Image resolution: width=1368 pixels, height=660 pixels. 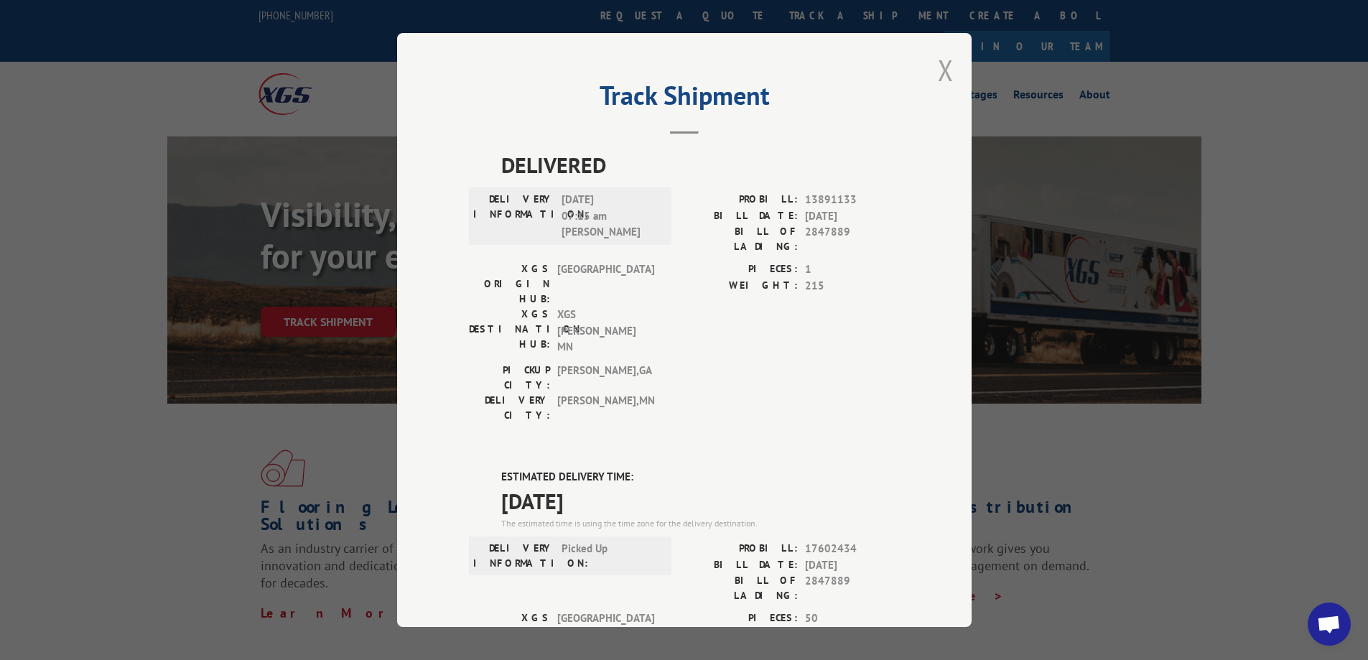 What do you see at coordinates (700, 523) in the screenshot?
I see `div: The estimated time is using the time zone for the delivery destination.` at bounding box center [700, 523].